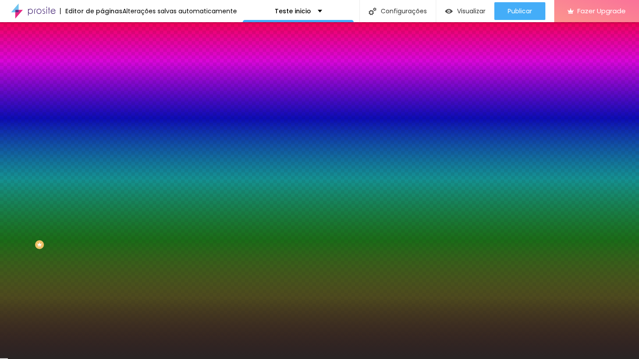  I want to click on div: Alterações salvas automaticamente, so click(180, 11).